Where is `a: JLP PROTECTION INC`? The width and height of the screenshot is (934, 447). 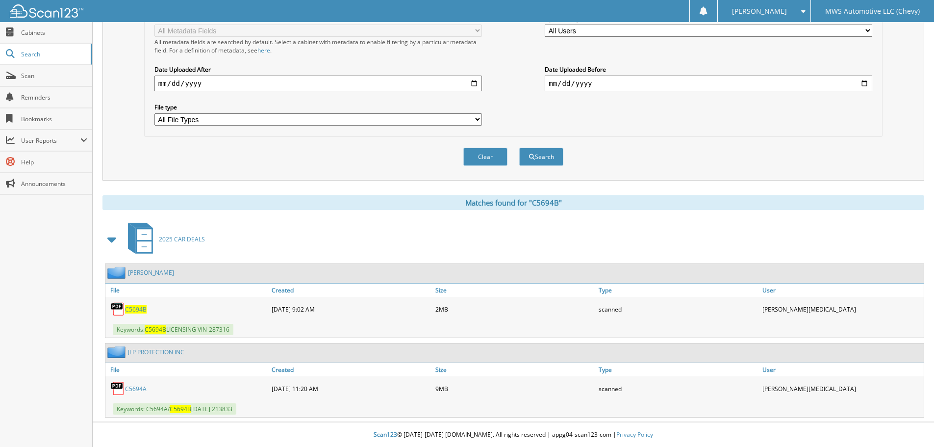
a: JLP PROTECTION INC is located at coordinates (156, 352).